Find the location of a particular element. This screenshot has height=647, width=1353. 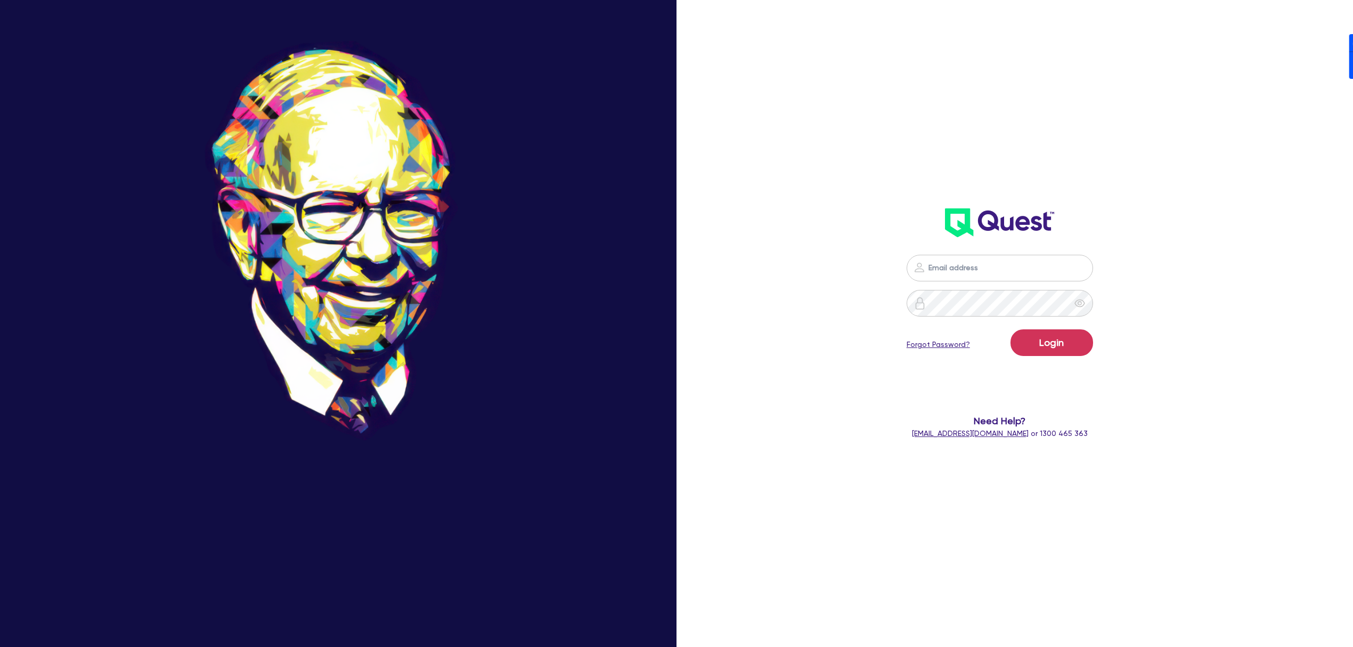

button: Login is located at coordinates (1051, 342).